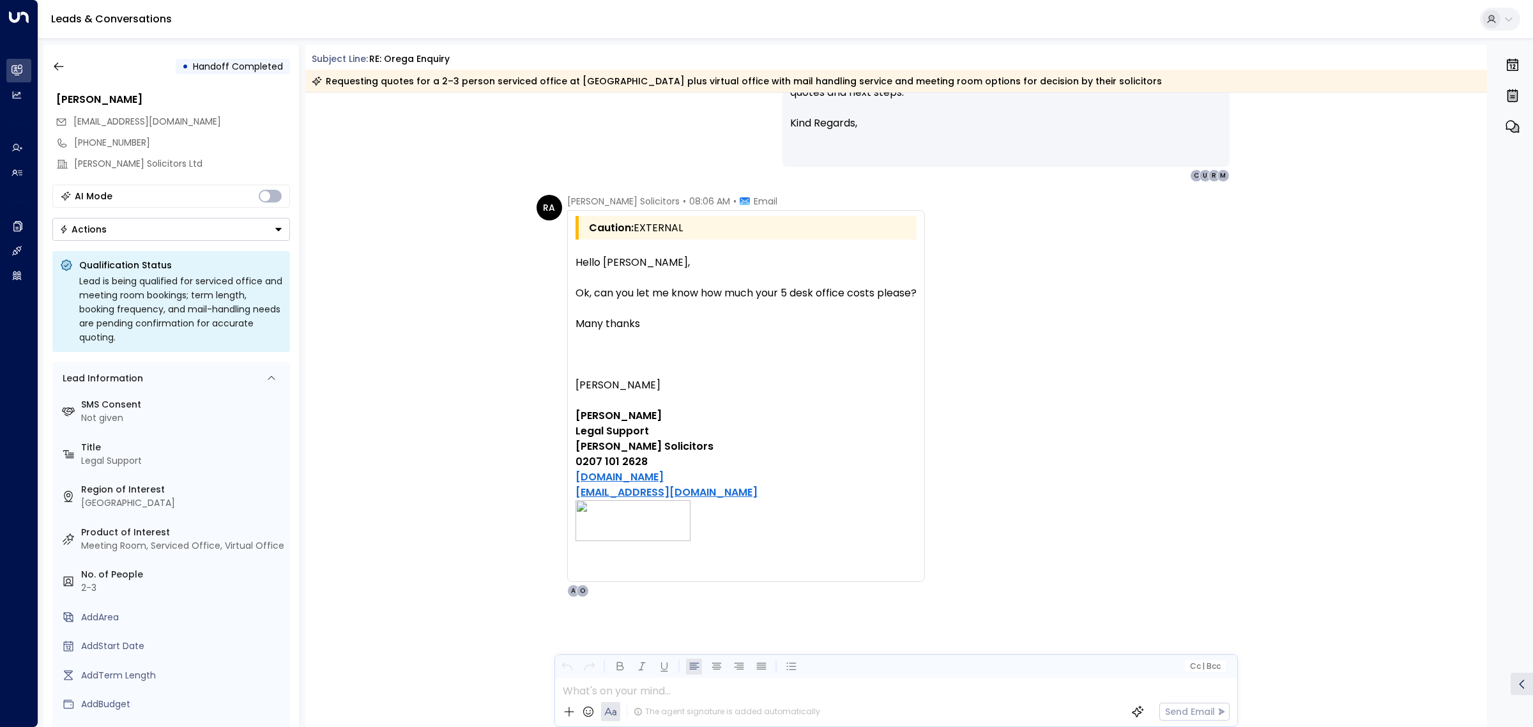 The image size is (1533, 727). Describe the element at coordinates (582, 591) in the screenshot. I see `div: O` at that location.